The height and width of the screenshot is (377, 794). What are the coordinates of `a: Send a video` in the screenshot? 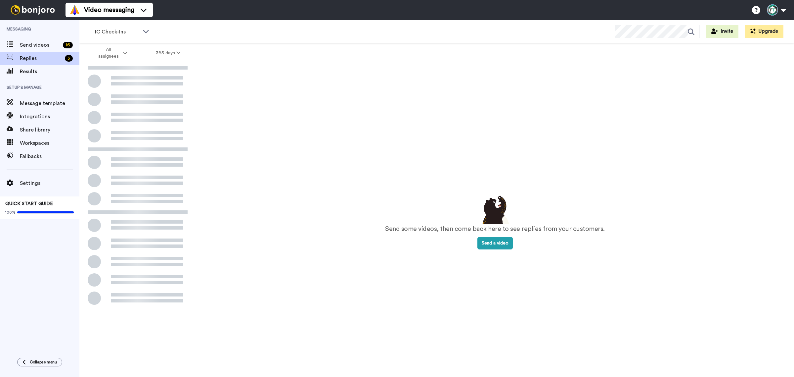 It's located at (495, 243).